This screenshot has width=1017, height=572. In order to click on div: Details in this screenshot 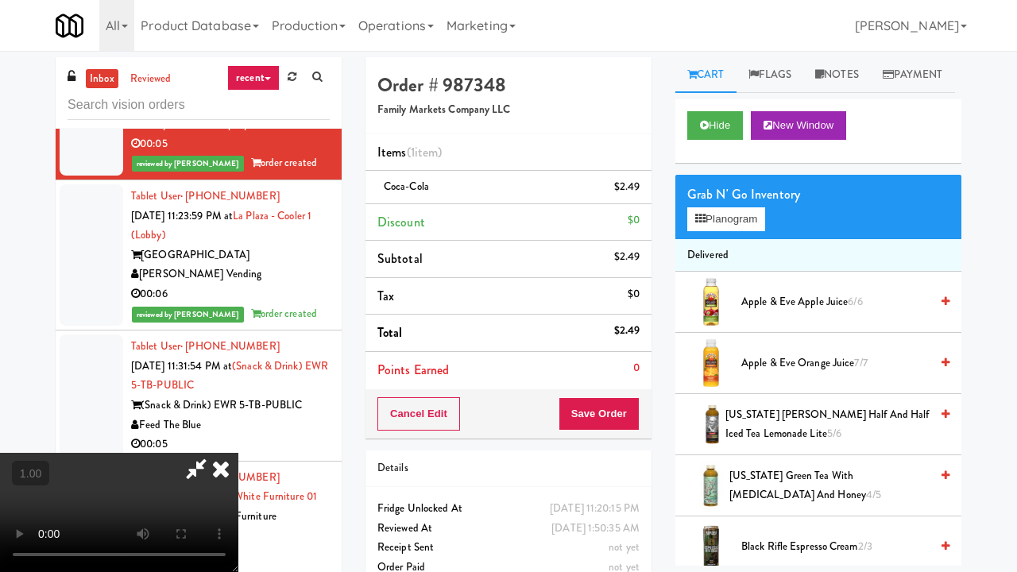, I will do `click(509, 468)`.